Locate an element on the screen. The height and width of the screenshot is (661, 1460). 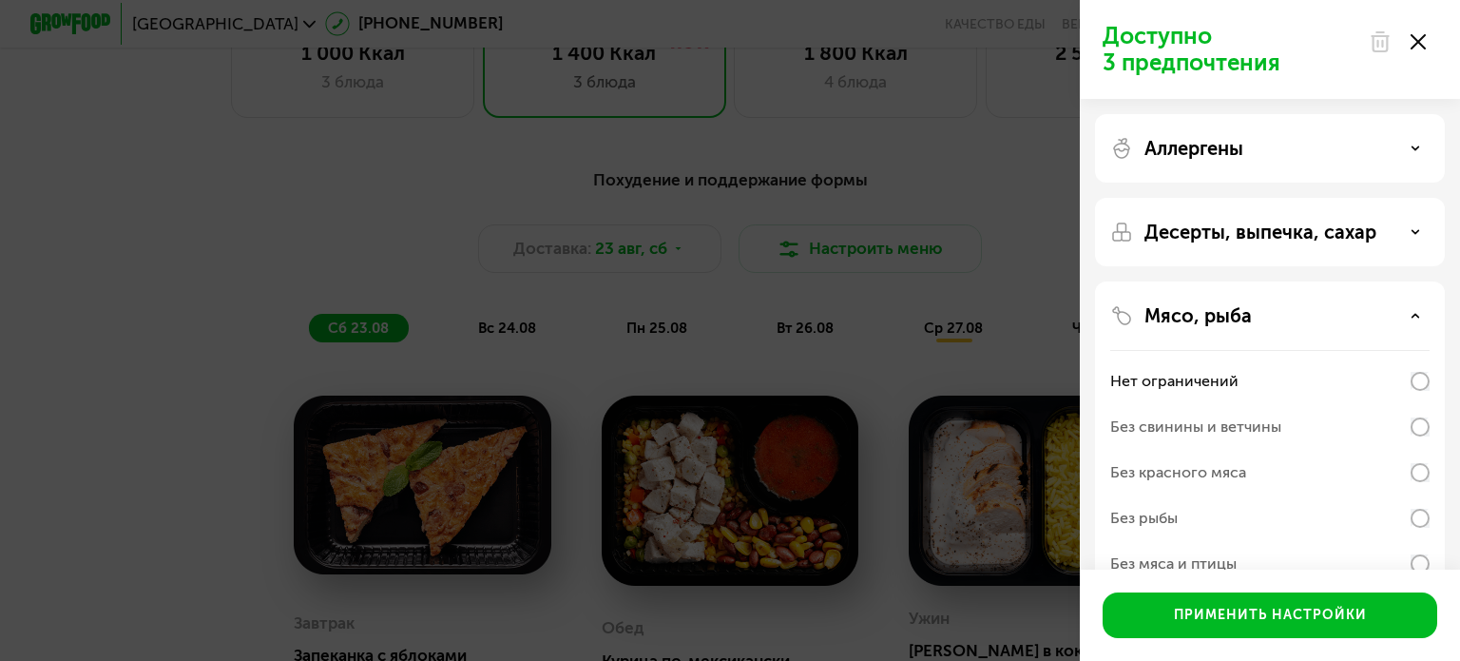
div: Без мяса и птицы is located at coordinates (1173, 564).